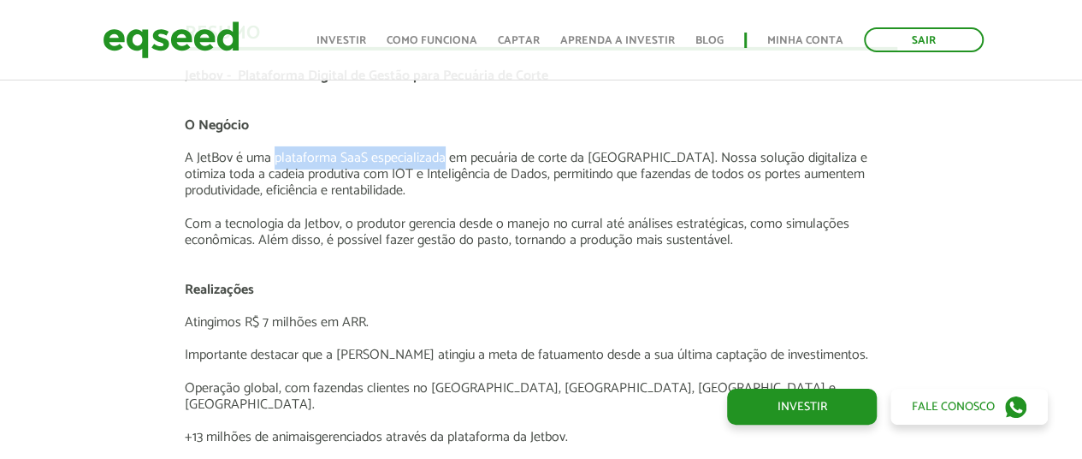 The image size is (1082, 459). I want to click on a: Sair, so click(924, 39).